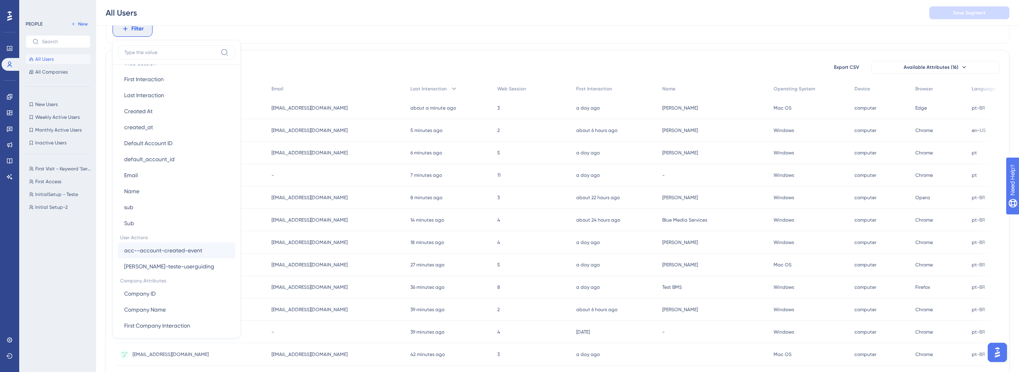  Describe the element at coordinates (129, 223) in the screenshot. I see `span: Sub` at that location.